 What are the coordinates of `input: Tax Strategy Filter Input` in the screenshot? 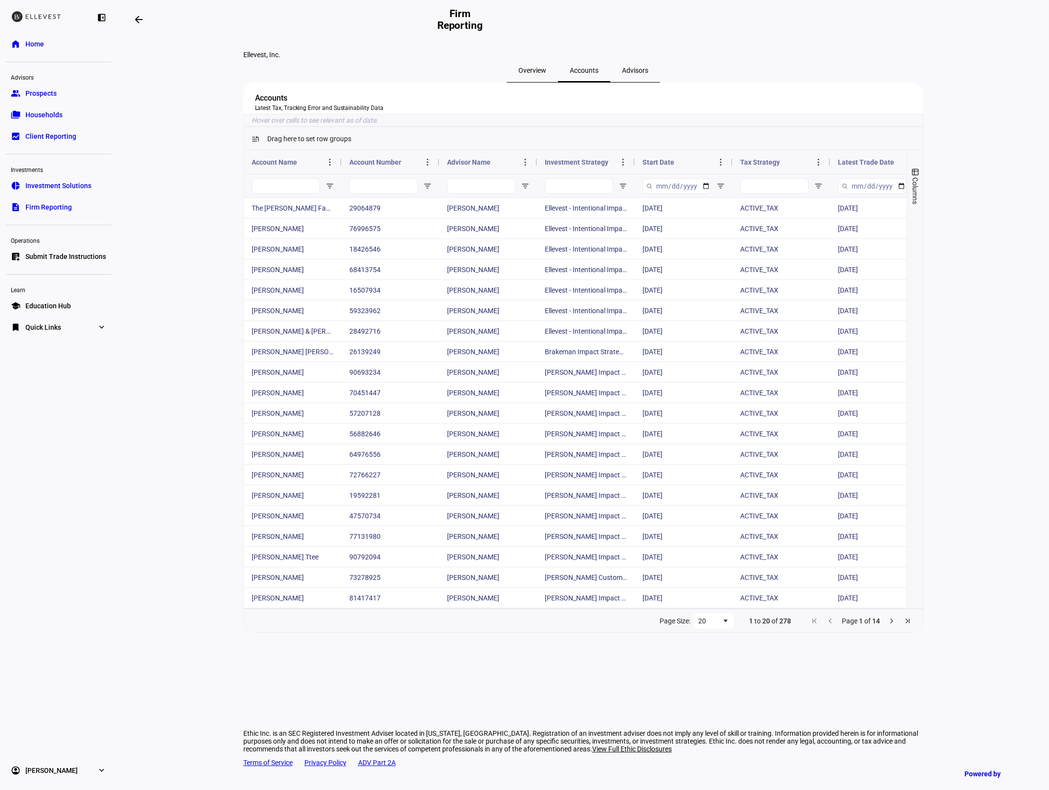 It's located at (774, 186).